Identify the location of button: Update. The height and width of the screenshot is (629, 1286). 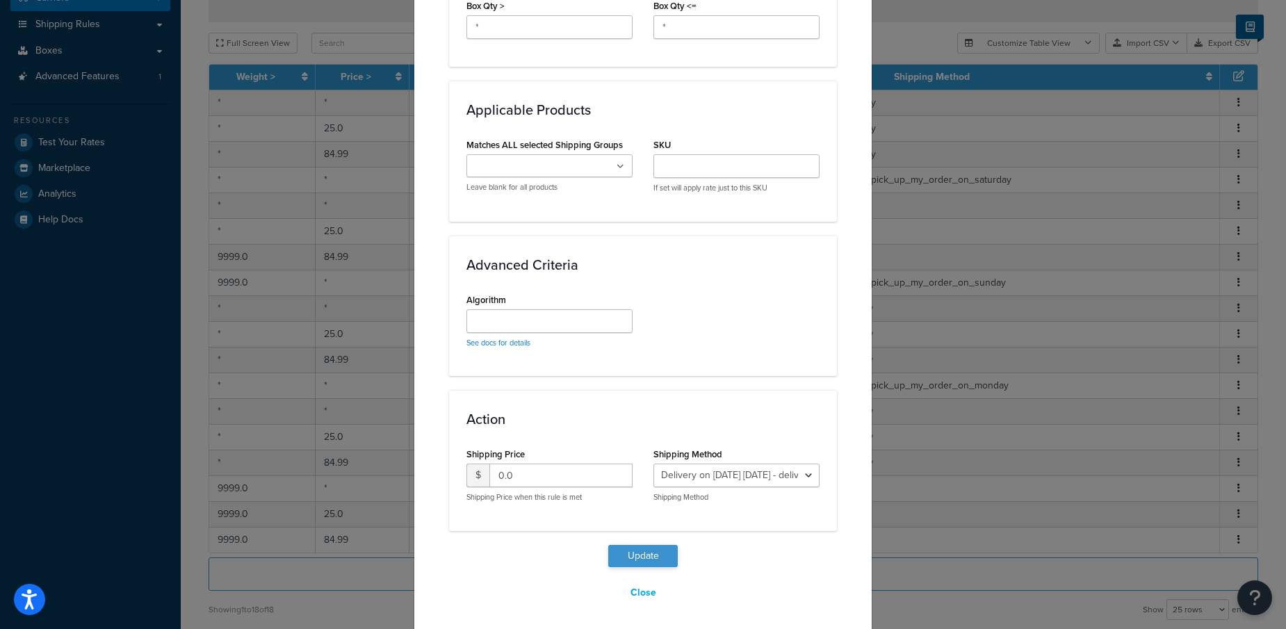
(643, 556).